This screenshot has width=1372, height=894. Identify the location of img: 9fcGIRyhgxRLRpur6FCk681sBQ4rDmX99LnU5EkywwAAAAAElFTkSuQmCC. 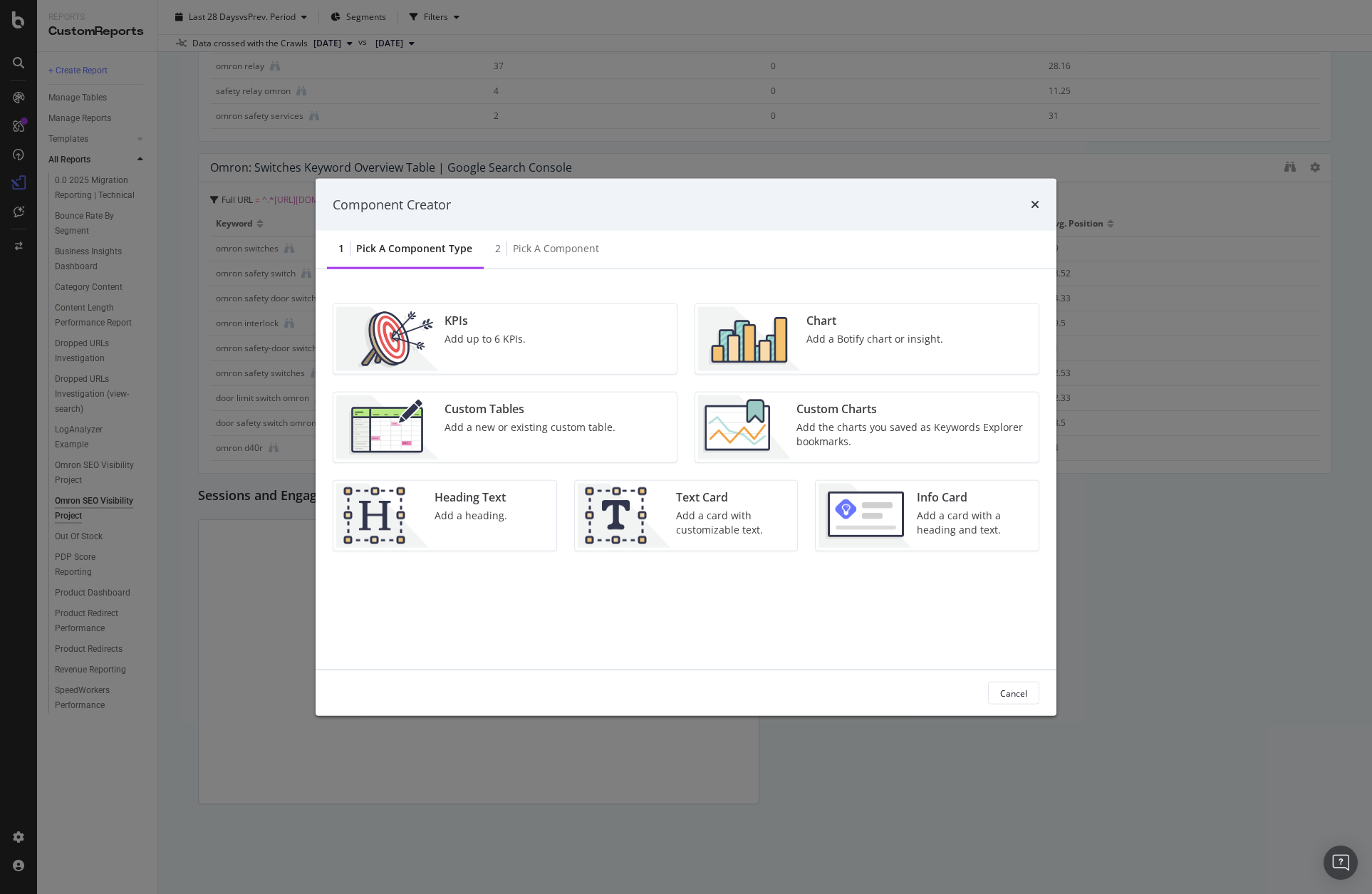
(865, 516).